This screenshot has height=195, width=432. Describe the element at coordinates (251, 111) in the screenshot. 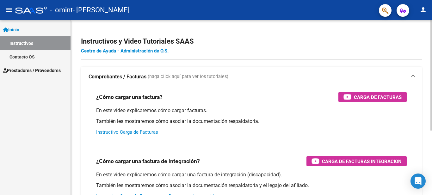

I see `p: En este video explicaremos cómo cargar facturas.` at that location.